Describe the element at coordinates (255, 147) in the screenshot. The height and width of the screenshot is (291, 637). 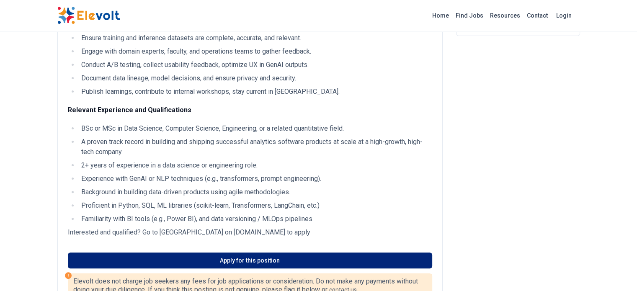
I see `li: A proven track record in building and shipping successful analytics software products at scale at...` at that location.